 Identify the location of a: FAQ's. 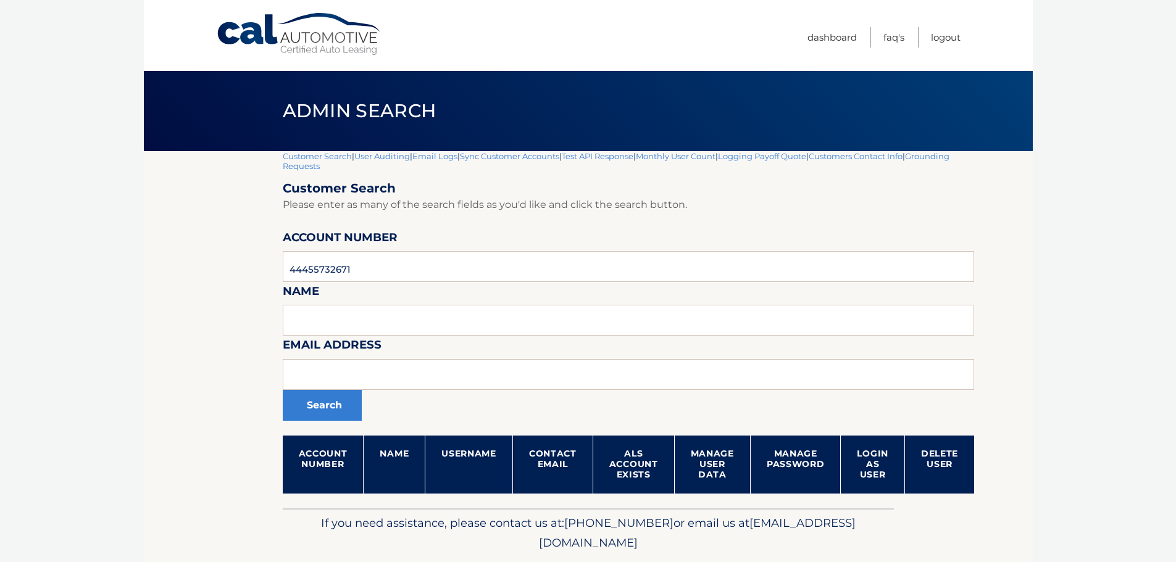
(894, 37).